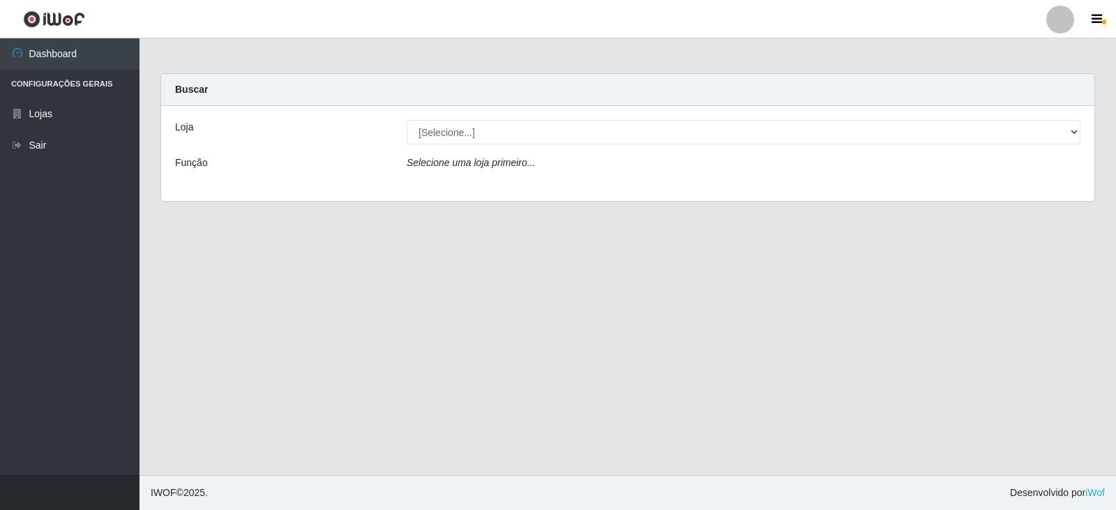  Describe the element at coordinates (163, 493) in the screenshot. I see `span: IWOF` at that location.